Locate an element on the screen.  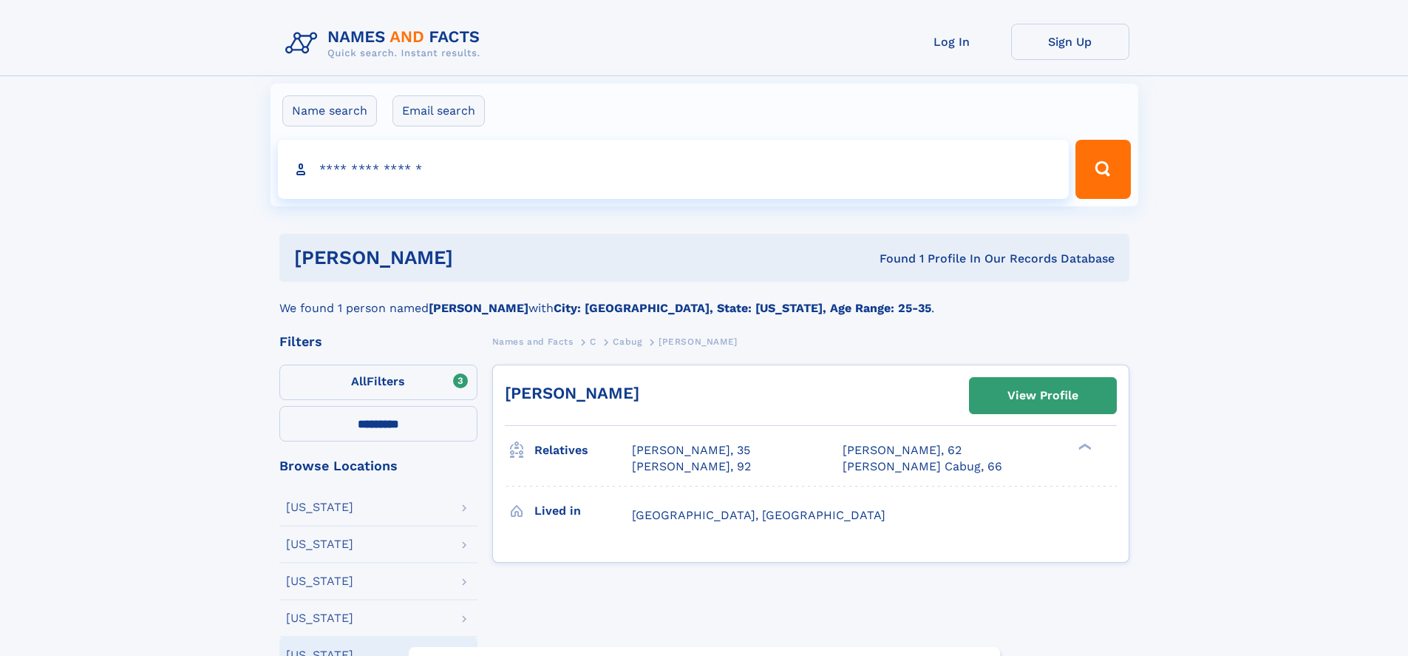
a: View Profile is located at coordinates (1043, 395).